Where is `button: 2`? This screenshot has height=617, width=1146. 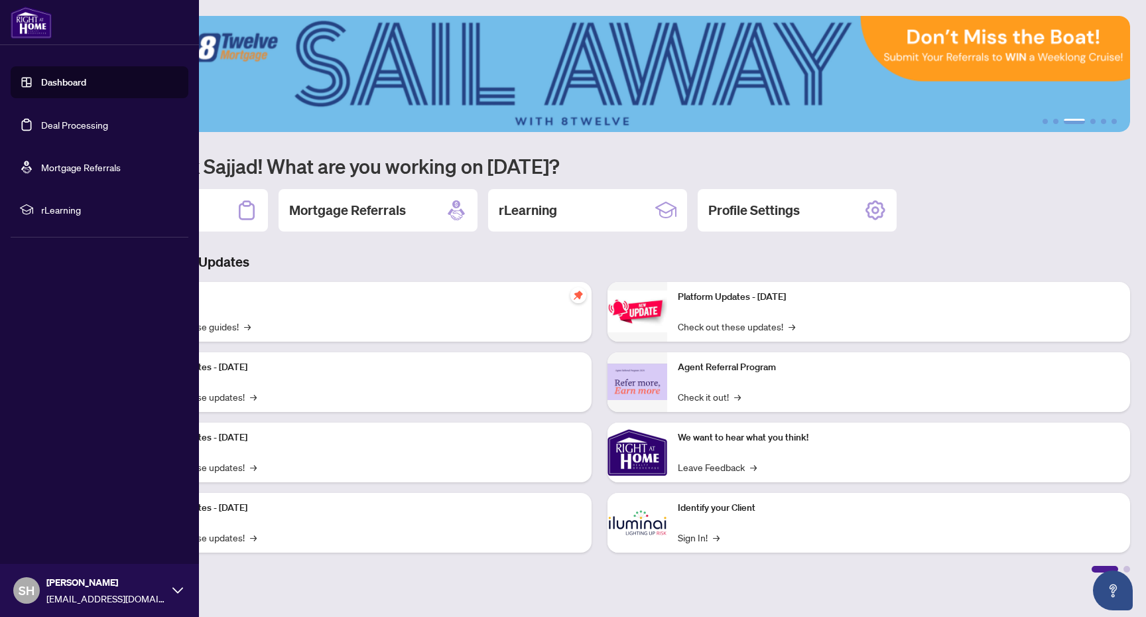 button: 2 is located at coordinates (1056, 121).